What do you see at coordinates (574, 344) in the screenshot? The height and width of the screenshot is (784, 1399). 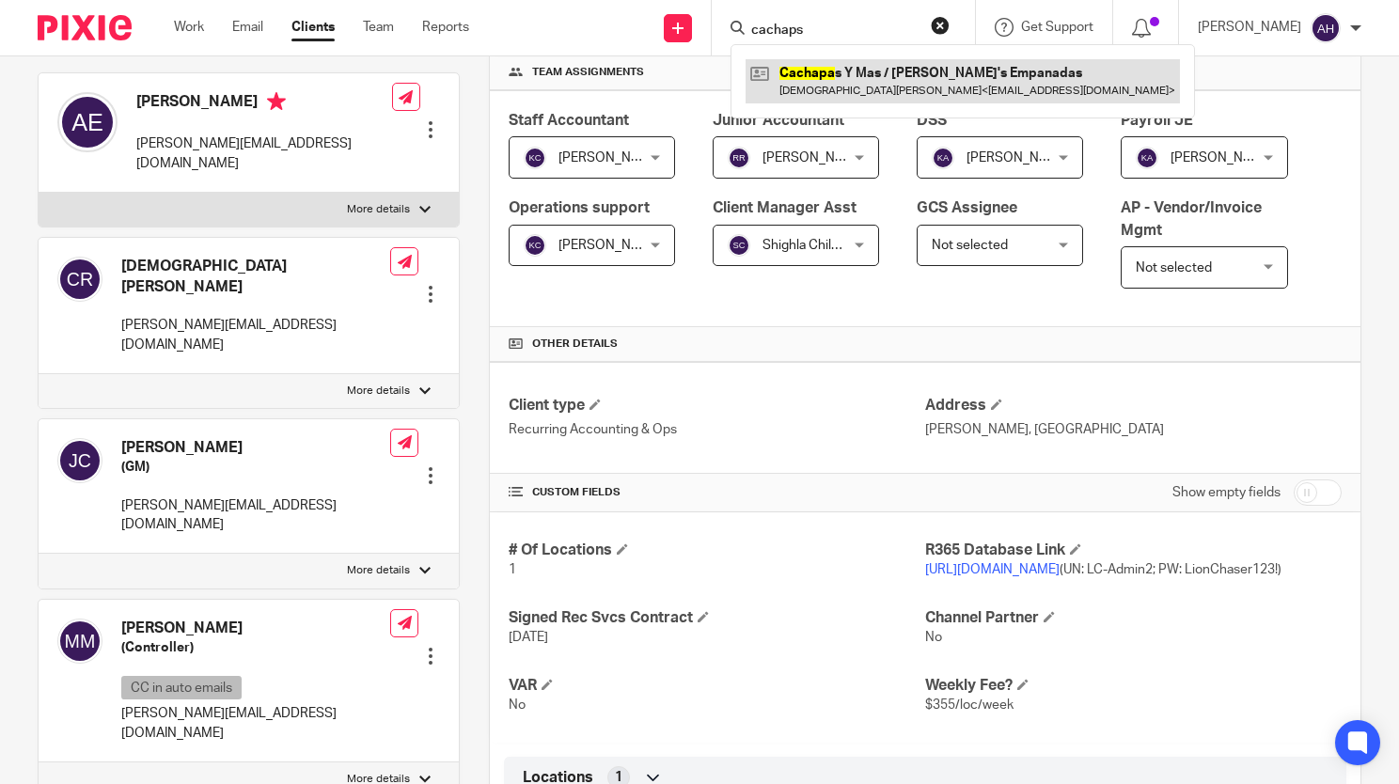 I see `span: Other details` at bounding box center [574, 344].